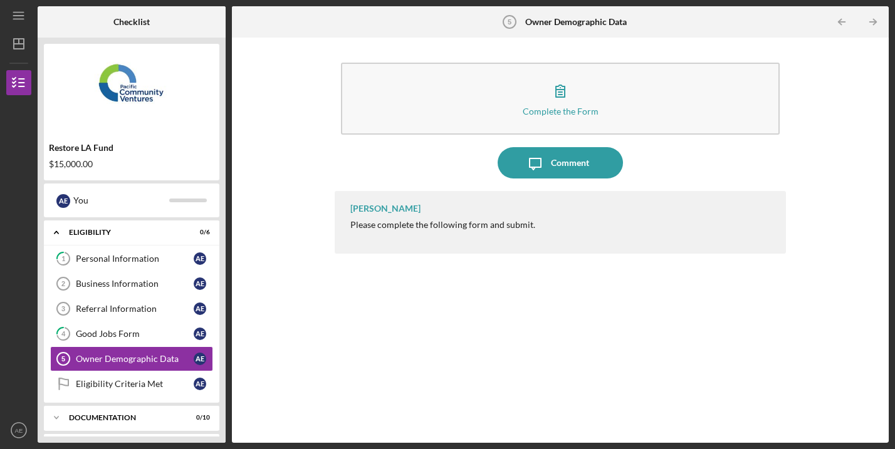 The height and width of the screenshot is (449, 895). Describe the element at coordinates (132, 88) in the screenshot. I see `img: Product logo` at that location.